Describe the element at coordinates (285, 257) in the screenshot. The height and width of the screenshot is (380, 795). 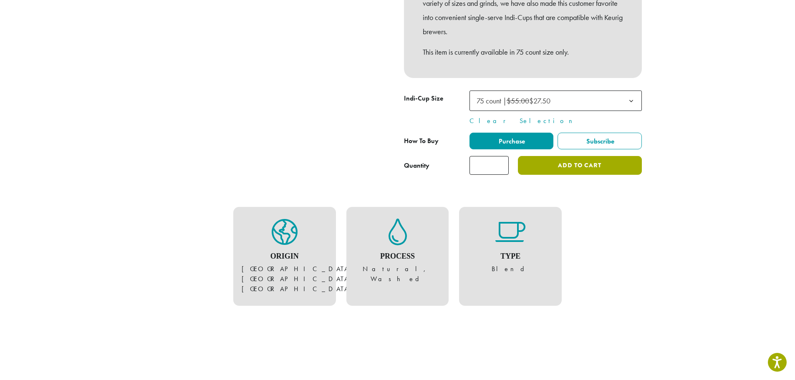
I see `h4: Origin` at that location.